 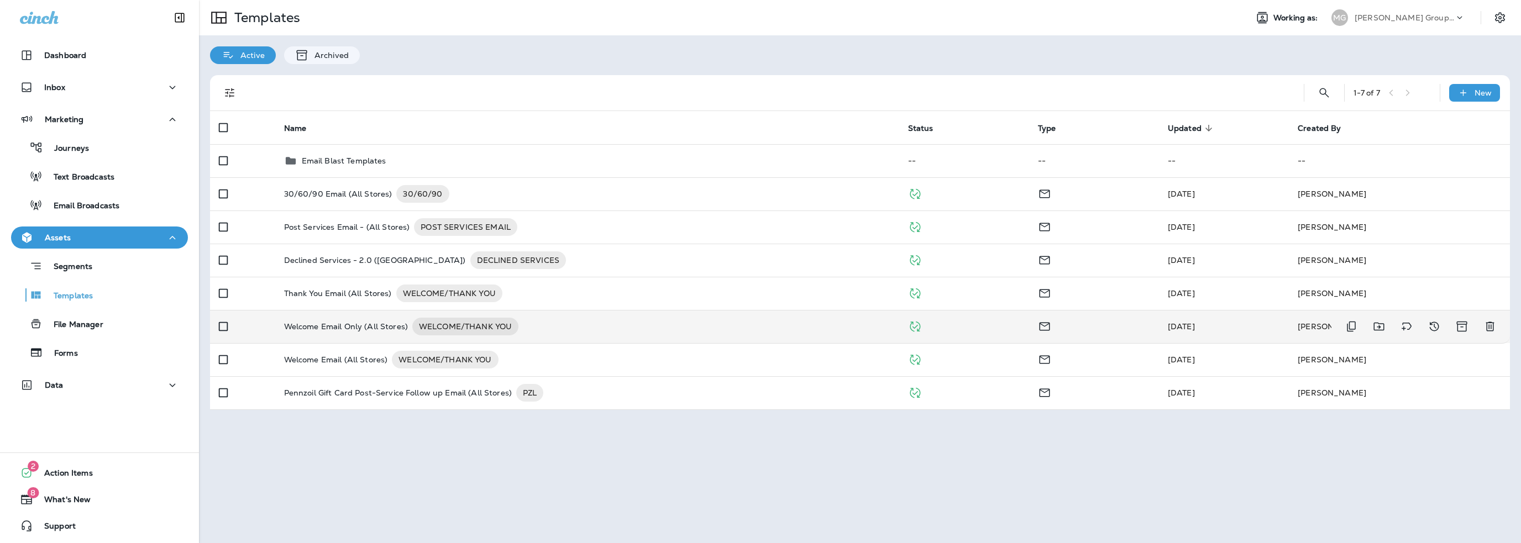 I want to click on button: 2Action Items, so click(x=99, y=473).